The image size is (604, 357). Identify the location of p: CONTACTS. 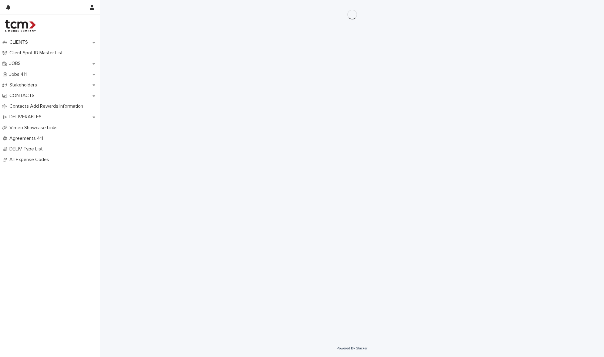
(23, 96).